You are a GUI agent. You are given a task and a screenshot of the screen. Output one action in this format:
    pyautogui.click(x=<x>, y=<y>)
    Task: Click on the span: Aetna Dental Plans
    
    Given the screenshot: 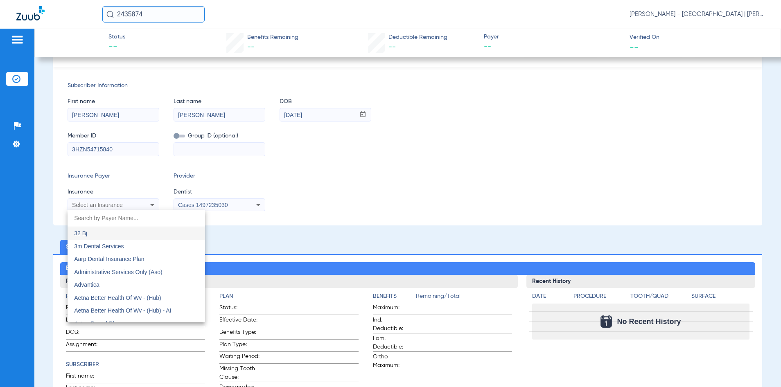 What is the action you would take?
    pyautogui.click(x=99, y=324)
    